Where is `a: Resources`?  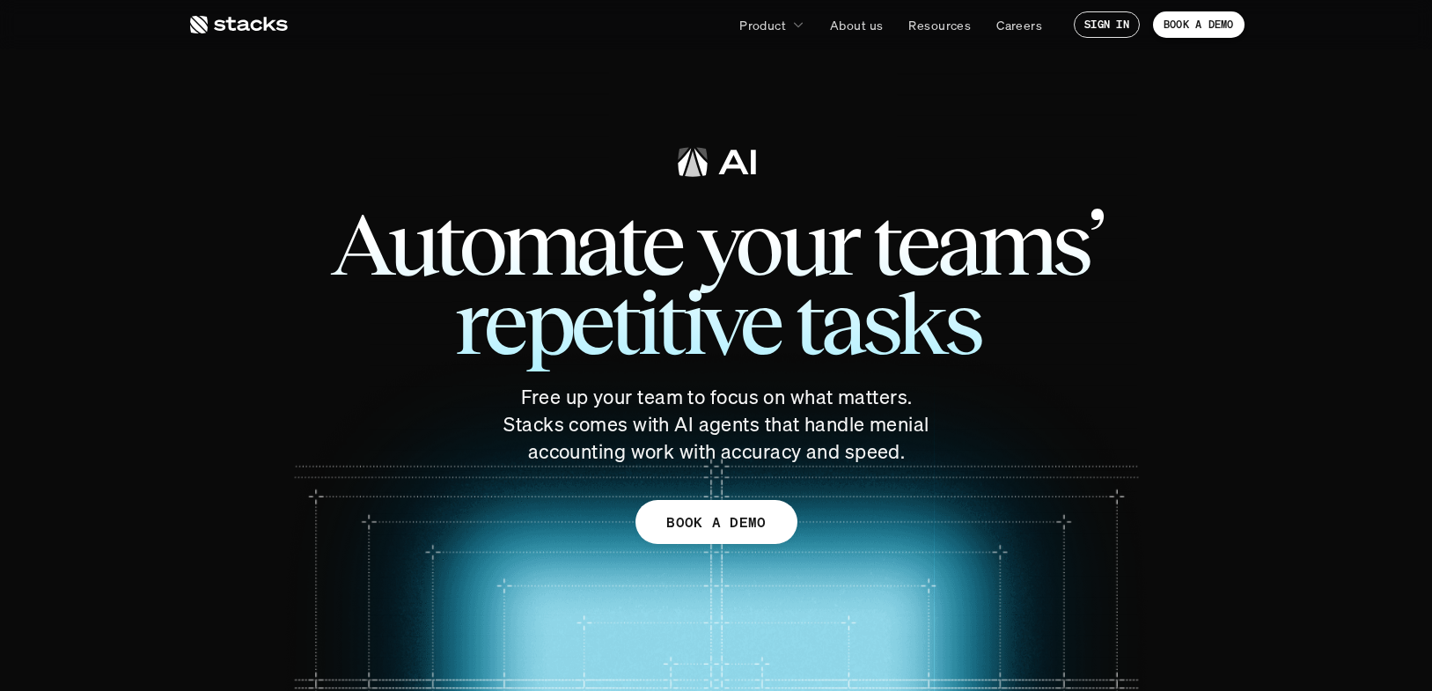
a: Resources is located at coordinates (939, 25).